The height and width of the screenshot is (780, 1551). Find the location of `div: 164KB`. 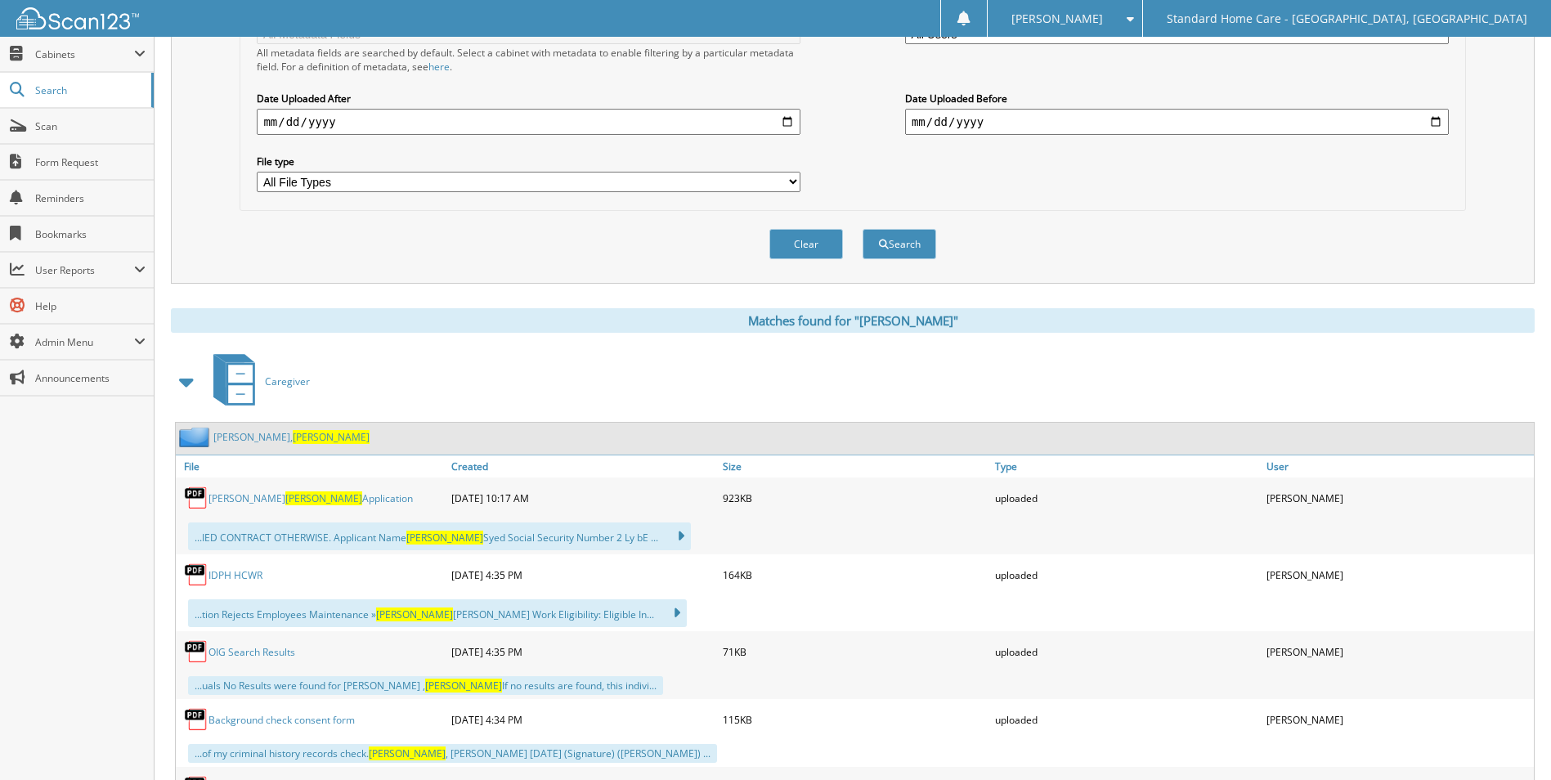

div: 164KB is located at coordinates (854, 575).